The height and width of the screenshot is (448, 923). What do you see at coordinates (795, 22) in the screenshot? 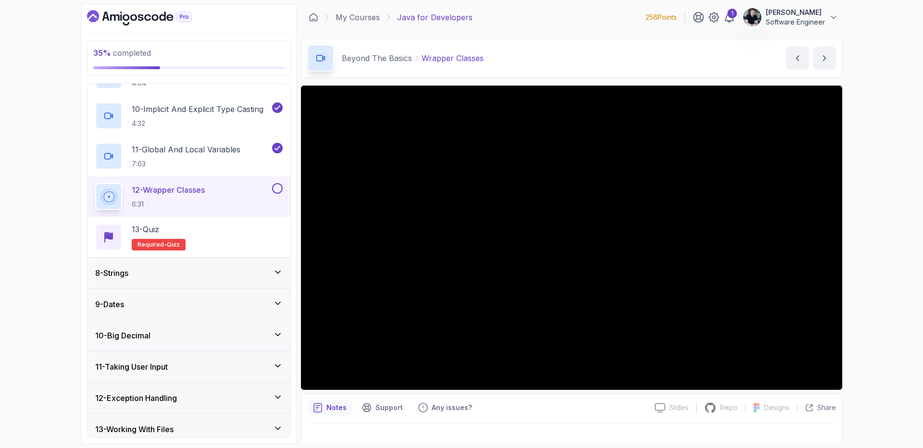
I see `p: Software Engineer` at bounding box center [795, 22].